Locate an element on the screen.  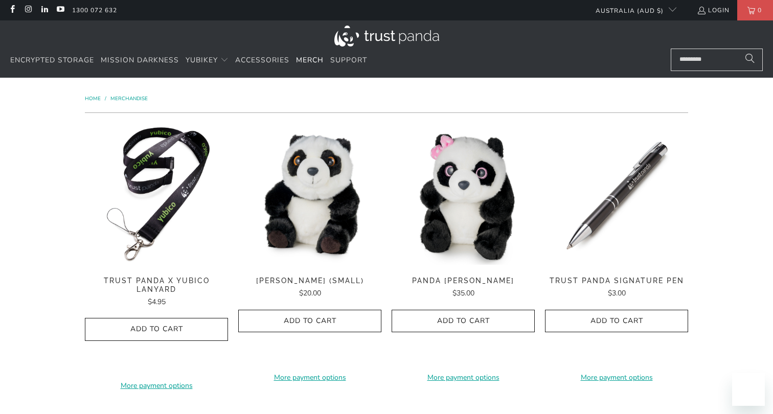
img: Panda Lin Lin Sparkle - Trust Panda is located at coordinates (463, 195).